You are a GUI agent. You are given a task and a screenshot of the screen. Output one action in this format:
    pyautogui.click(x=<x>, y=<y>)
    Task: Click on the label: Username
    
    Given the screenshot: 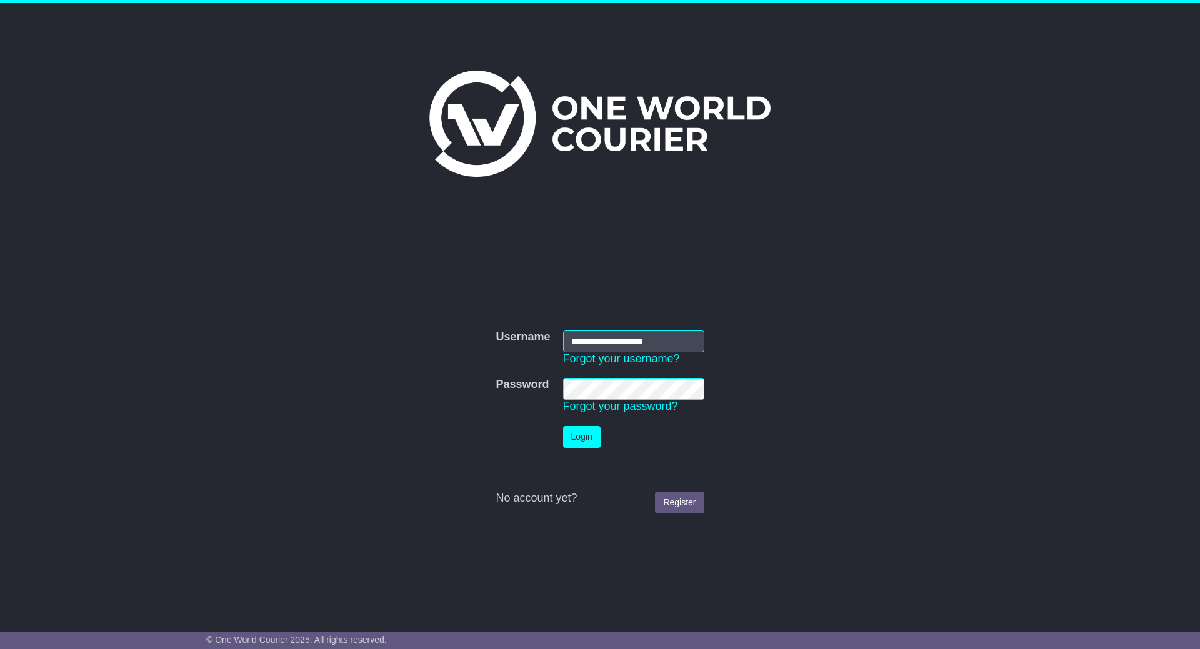 What is the action you would take?
    pyautogui.click(x=523, y=338)
    